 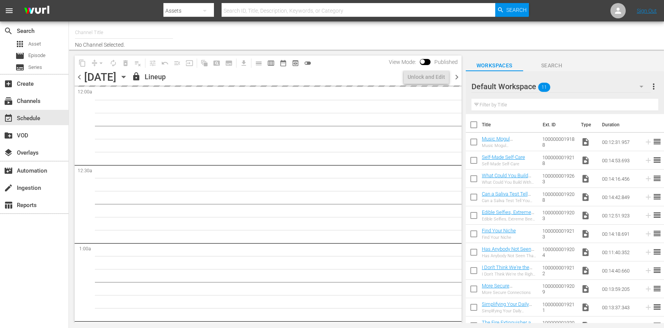 What do you see at coordinates (508, 215) in the screenshot?
I see `a: Edible Selfies, Extreme Beer Pong and More!` at bounding box center [508, 215].